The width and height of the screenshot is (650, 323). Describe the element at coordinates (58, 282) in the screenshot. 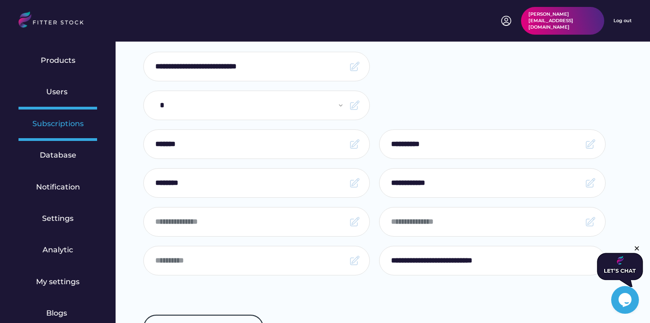

I see `div: My settings` at that location.